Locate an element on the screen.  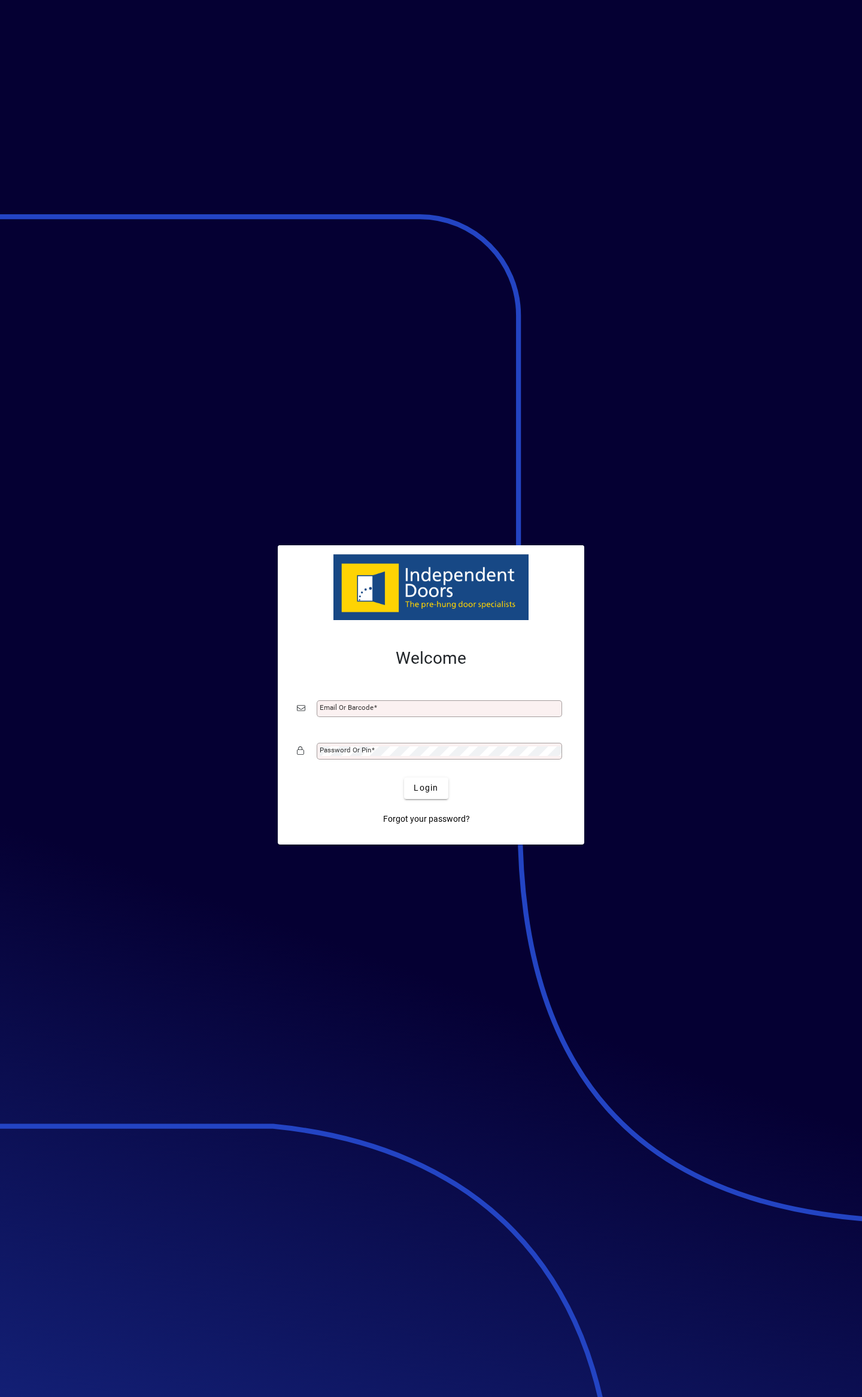
mat-label: Email or Barcode is located at coordinates (347, 708).